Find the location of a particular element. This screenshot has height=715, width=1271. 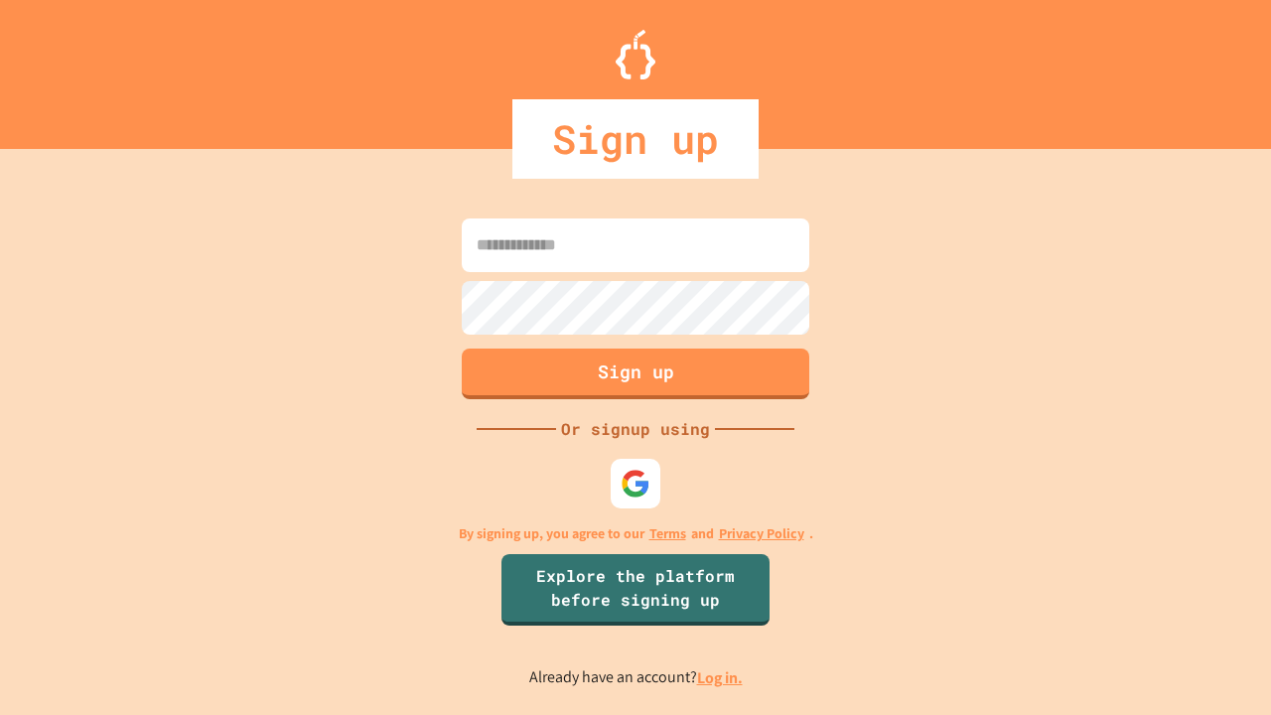

a: Explore the platform before signing up is located at coordinates (636, 590).